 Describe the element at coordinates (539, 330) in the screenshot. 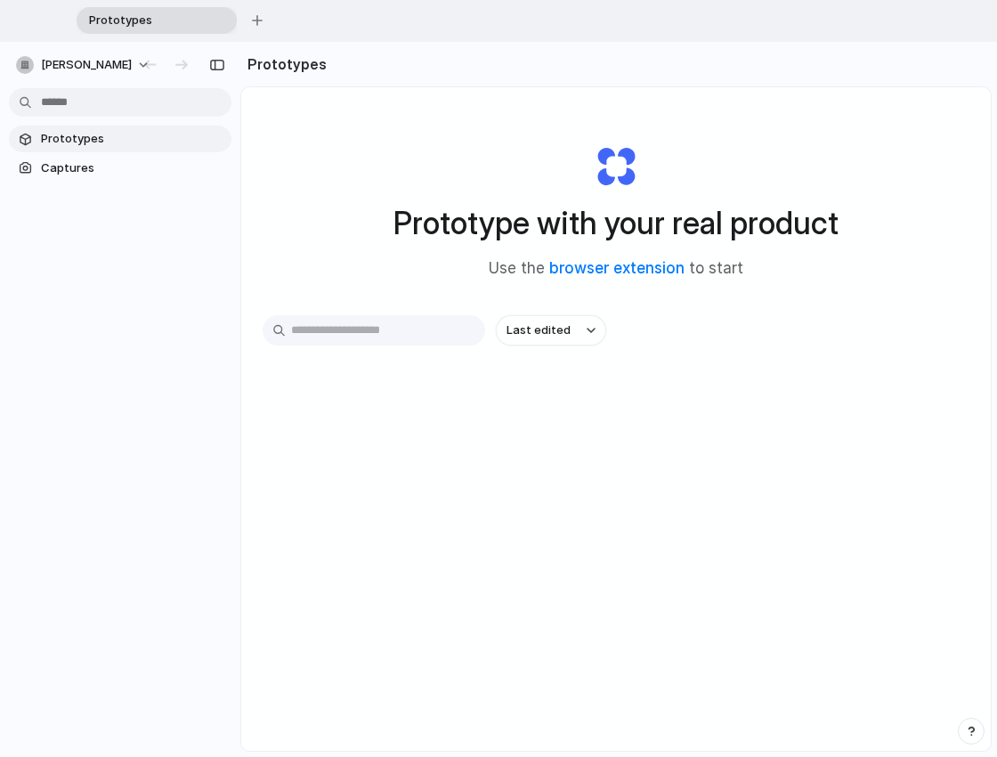

I see `span: Last edited` at that location.